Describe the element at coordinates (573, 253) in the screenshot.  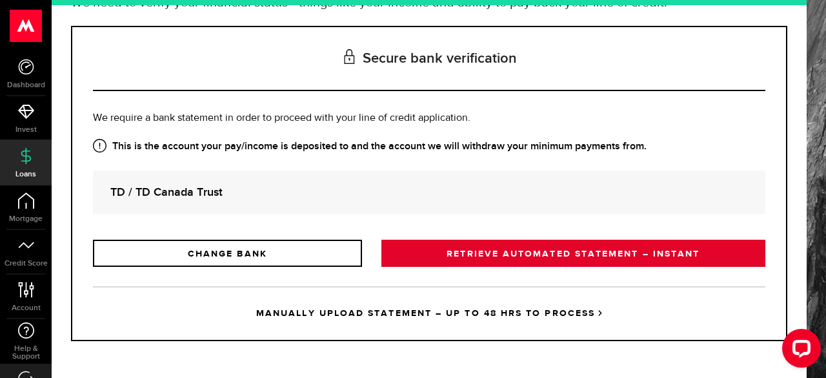
I see `a: RETRIEVE AUTOMATED STATEMENT – INSTANT` at that location.